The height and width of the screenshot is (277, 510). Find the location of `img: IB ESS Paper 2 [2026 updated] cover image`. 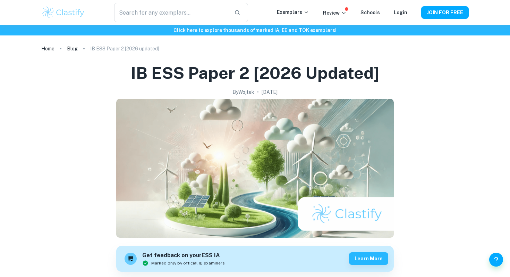

img: IB ESS Paper 2 [2026 updated] cover image is located at coordinates (255, 168).